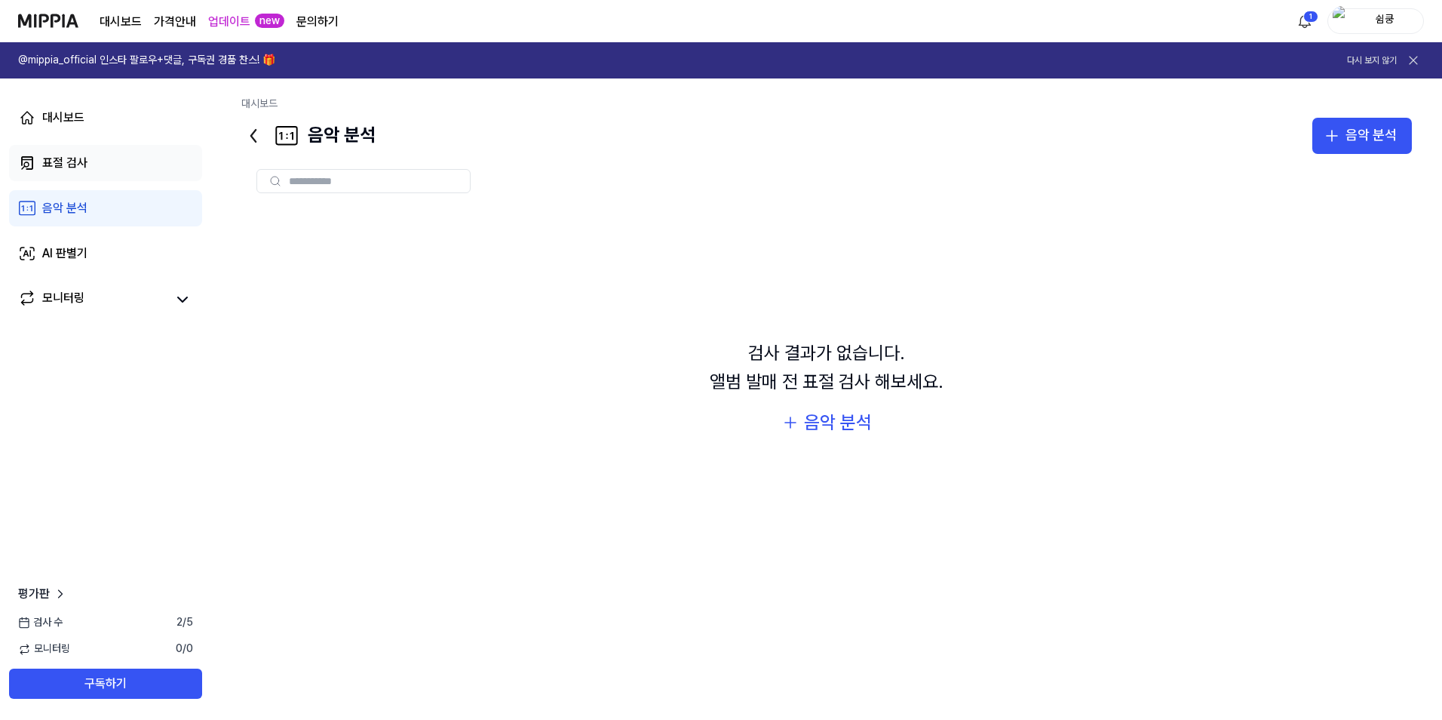 This screenshot has height=720, width=1442. Describe the element at coordinates (63, 118) in the screenshot. I see `div: 대시보드` at that location.